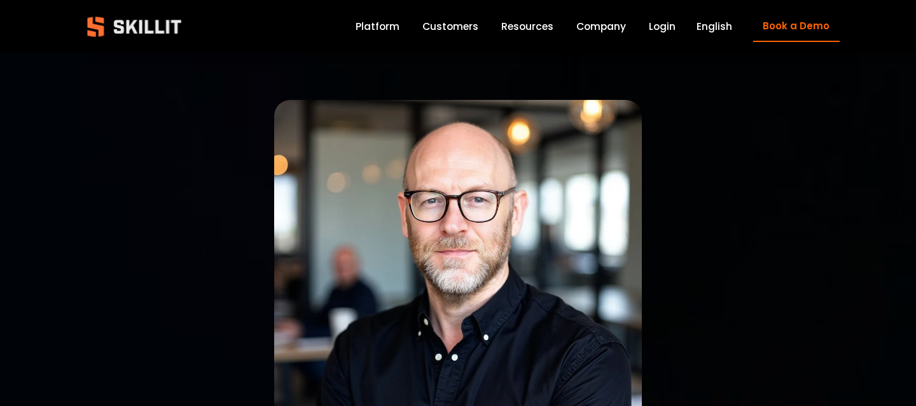 The height and width of the screenshot is (406, 916). Describe the element at coordinates (714, 26) in the screenshot. I see `div: language picker` at that location.